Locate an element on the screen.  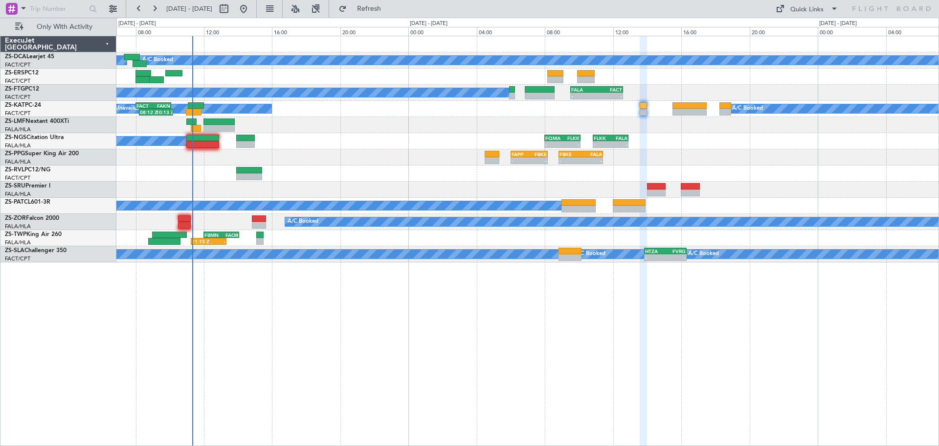
span: ZS-TWP is located at coordinates (16, 234).